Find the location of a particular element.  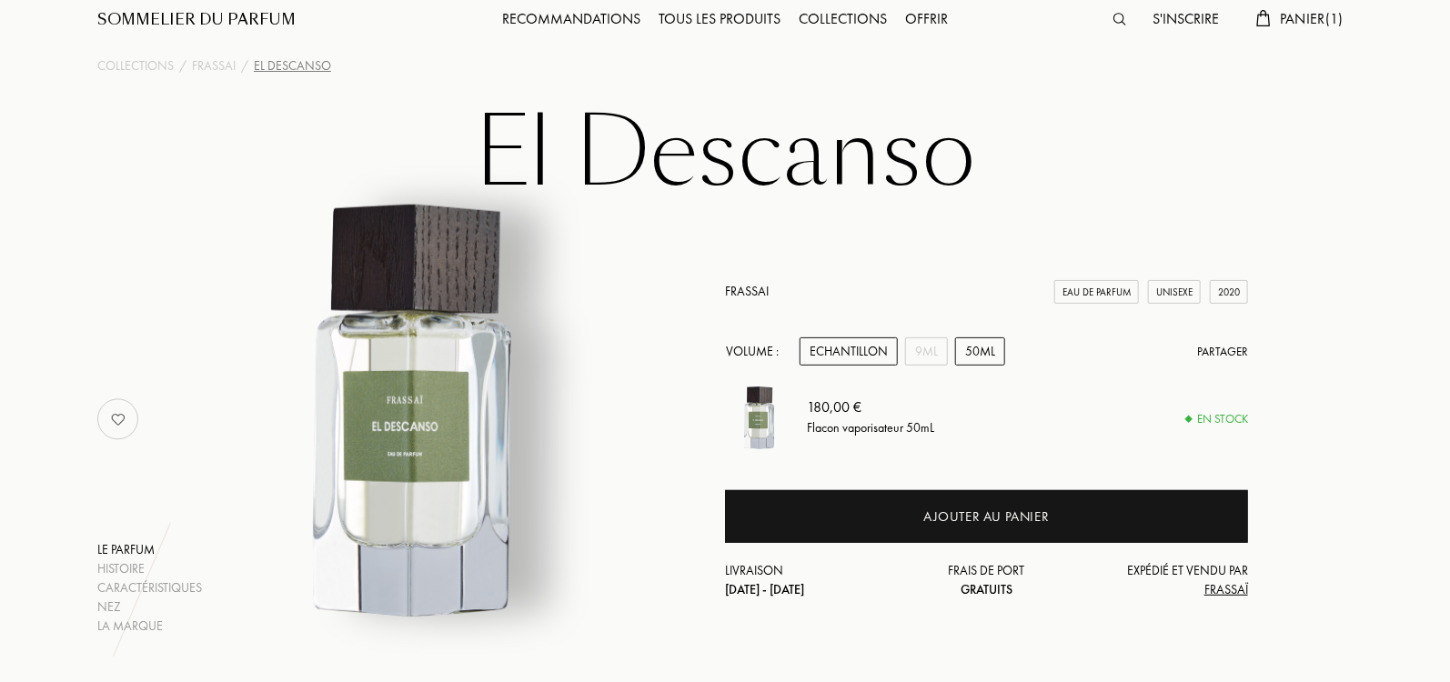

div: Eau de Parfum is located at coordinates (1096, 292).